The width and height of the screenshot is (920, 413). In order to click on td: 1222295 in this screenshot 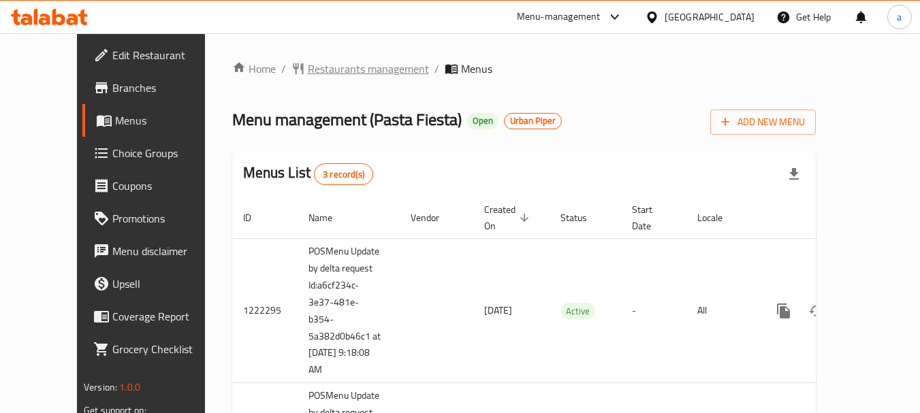, I will do `click(265, 311)`.